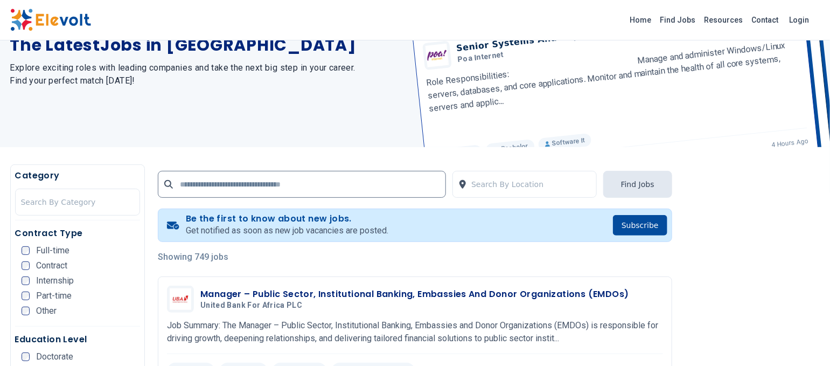 This screenshot has height=366, width=830. I want to click on h5: Contract Type, so click(78, 233).